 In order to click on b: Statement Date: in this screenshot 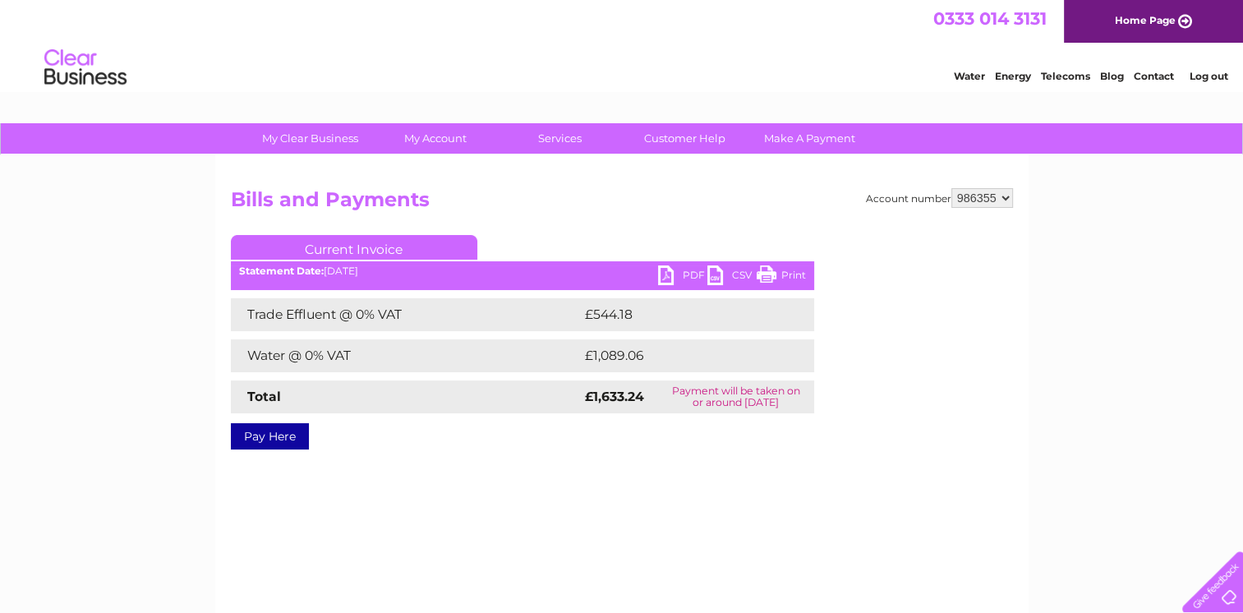, I will do `click(281, 270)`.